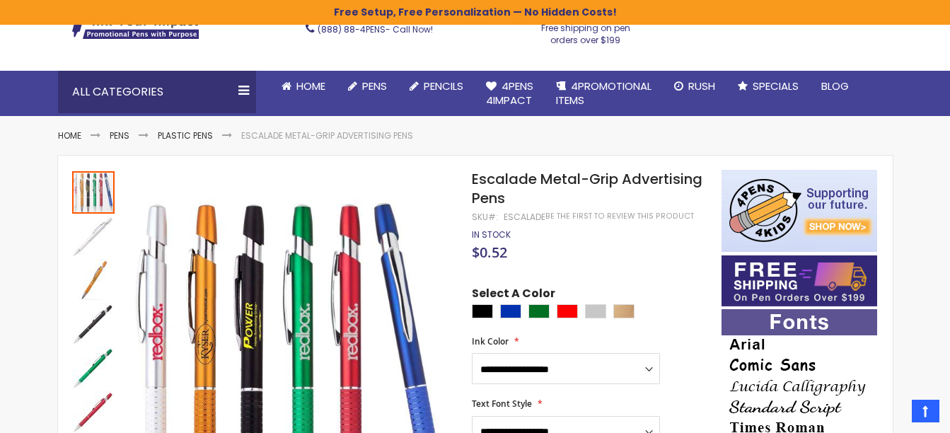 This screenshot has width=950, height=433. What do you see at coordinates (352, 29) in the screenshot?
I see `a: (888) 88-4PENS` at bounding box center [352, 29].